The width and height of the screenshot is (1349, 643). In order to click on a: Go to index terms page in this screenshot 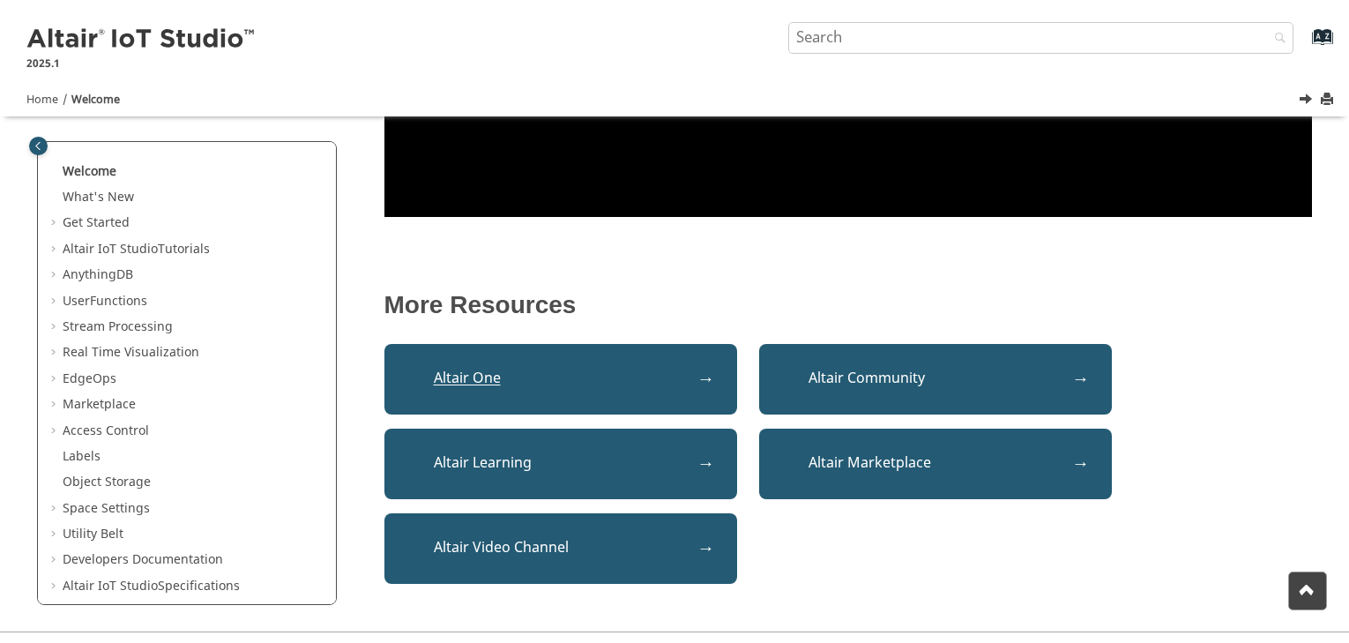, I will do `click(1303, 45)`.